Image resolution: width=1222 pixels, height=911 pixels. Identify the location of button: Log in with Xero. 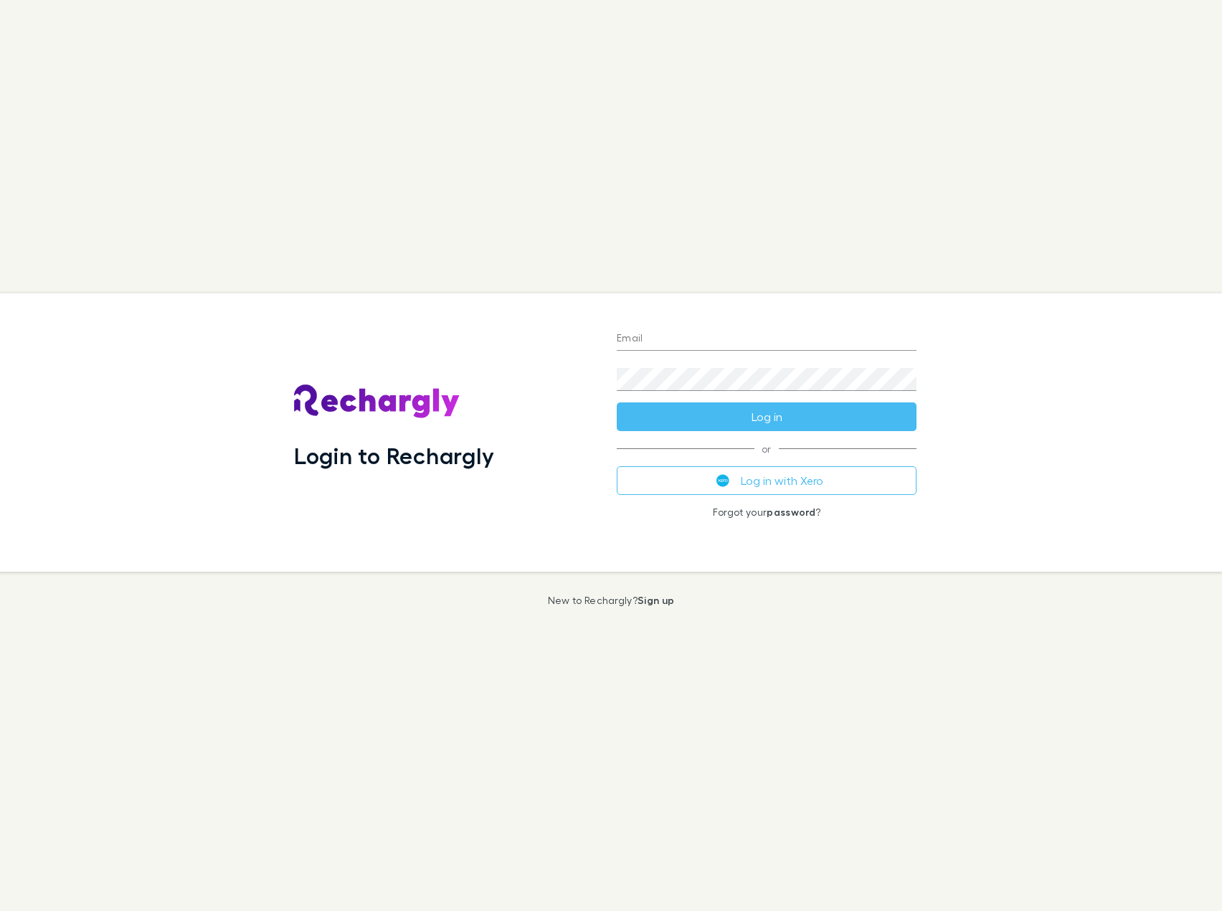
(766, 480).